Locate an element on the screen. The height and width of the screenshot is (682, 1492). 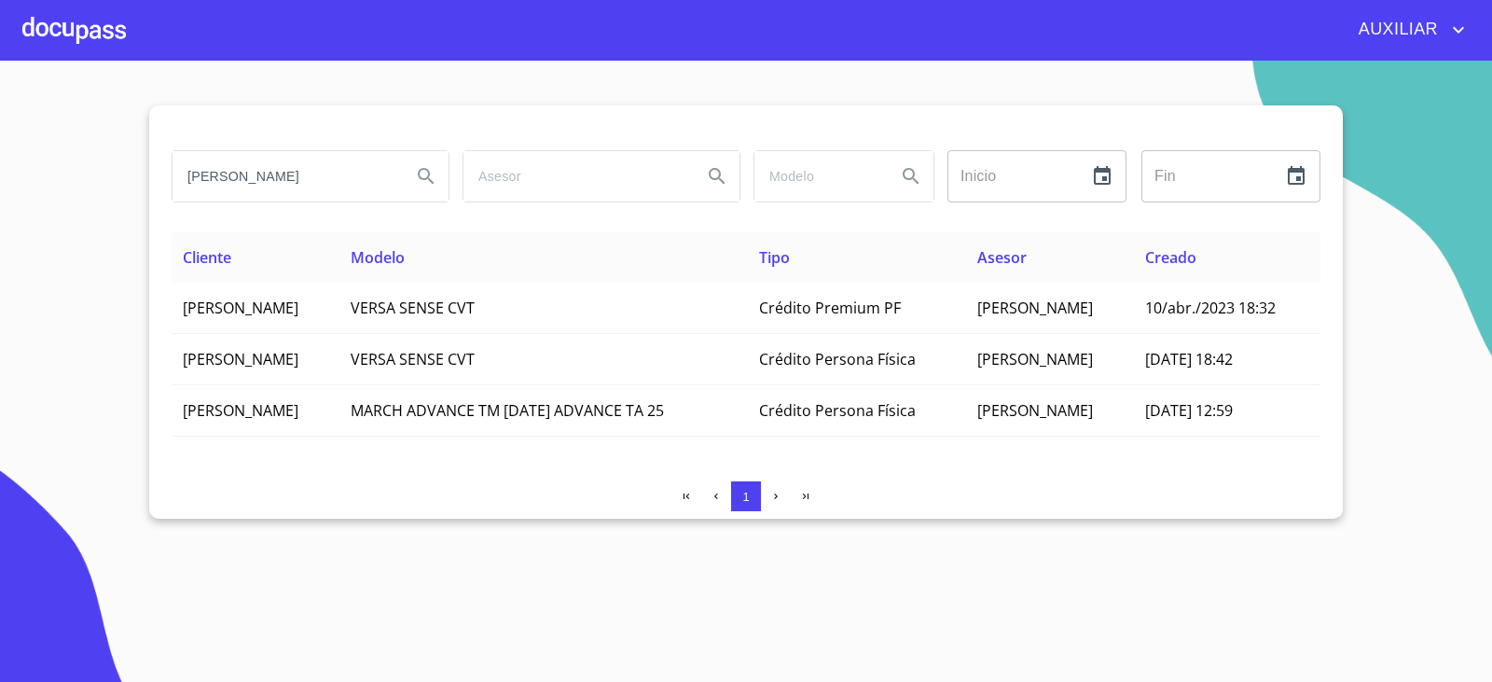
span: Modelo is located at coordinates (378, 257).